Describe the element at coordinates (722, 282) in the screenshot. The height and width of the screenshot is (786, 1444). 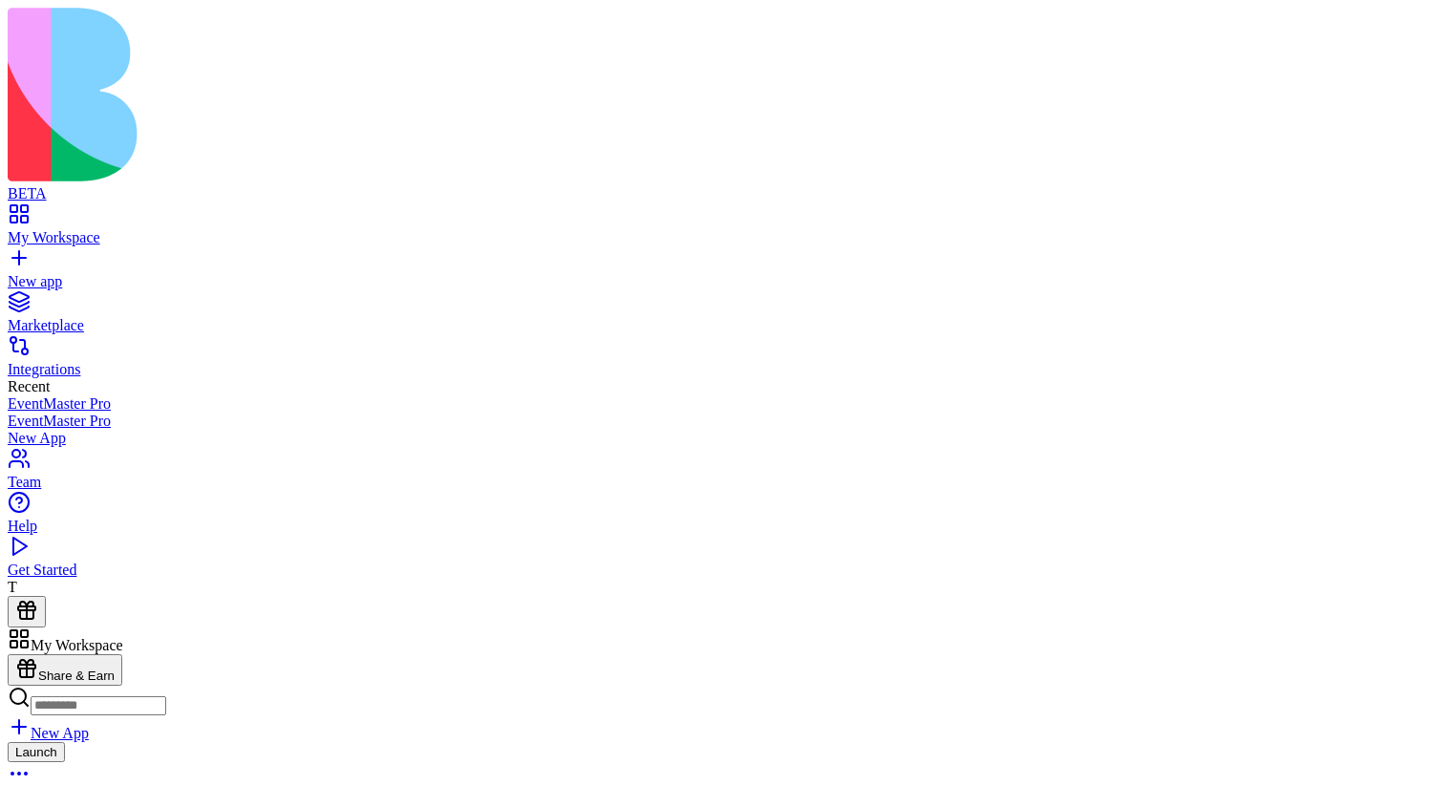
I see `div: New app` at that location.